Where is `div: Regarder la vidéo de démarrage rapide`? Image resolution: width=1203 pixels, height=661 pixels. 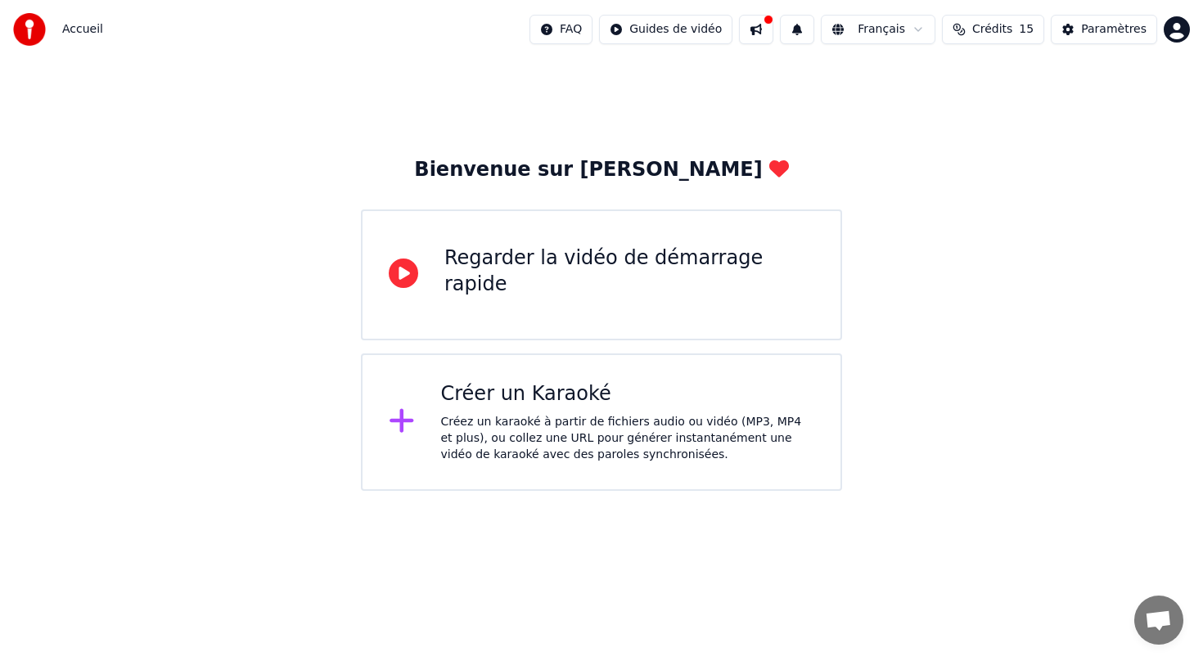
div: Regarder la vidéo de démarrage rapide is located at coordinates (629, 272).